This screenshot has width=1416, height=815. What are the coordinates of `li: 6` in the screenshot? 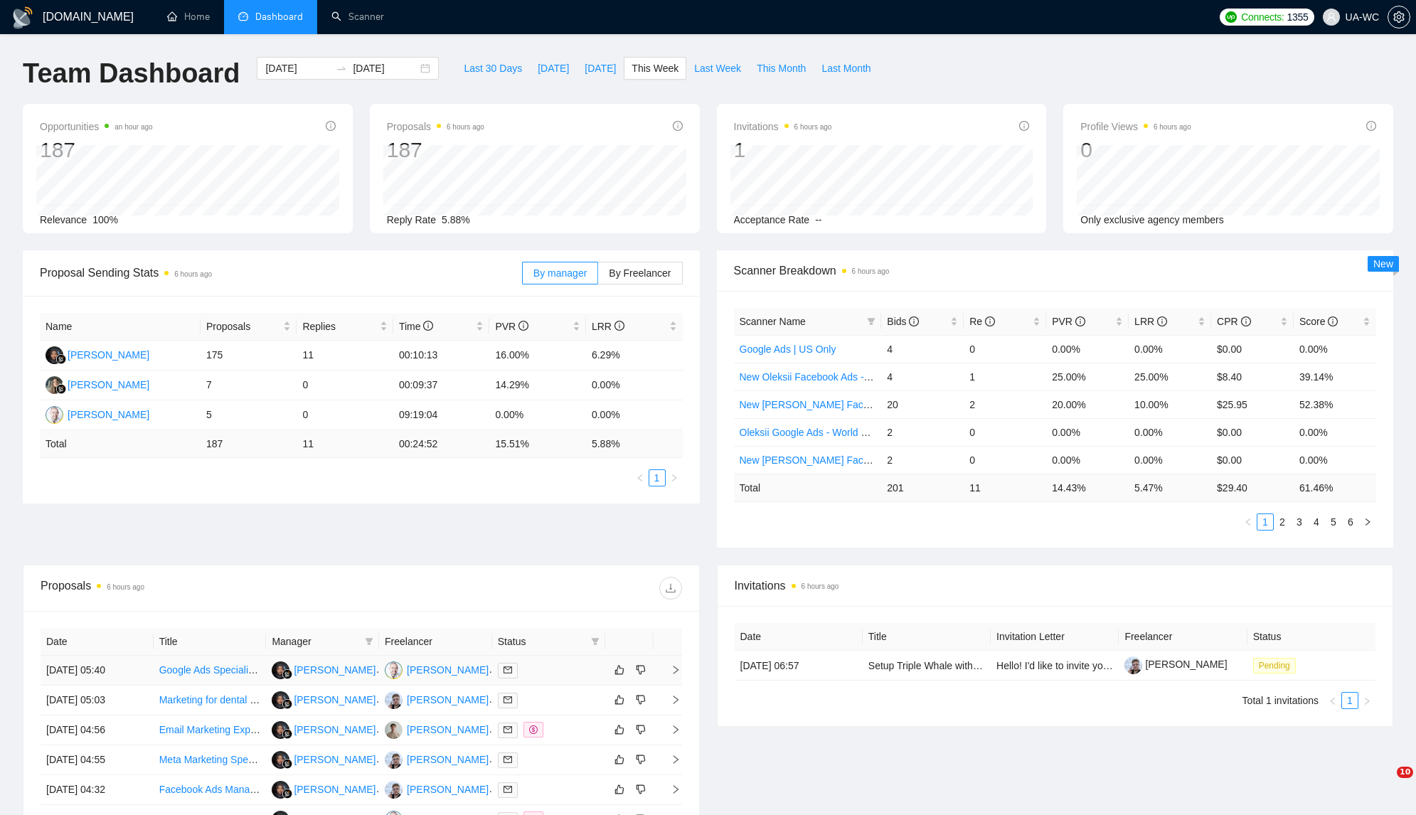 It's located at (1350, 522).